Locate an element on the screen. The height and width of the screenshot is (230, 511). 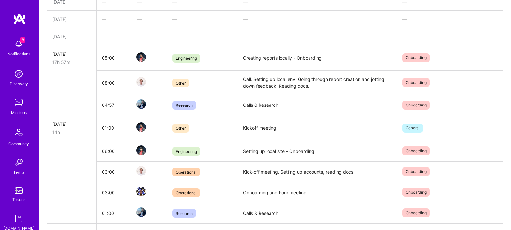
img: discovery is located at coordinates (19, 74).